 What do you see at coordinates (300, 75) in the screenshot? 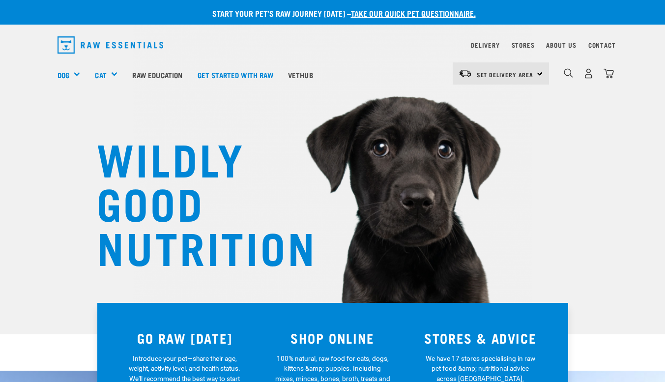
I see `a: Vethub` at bounding box center [300, 75].